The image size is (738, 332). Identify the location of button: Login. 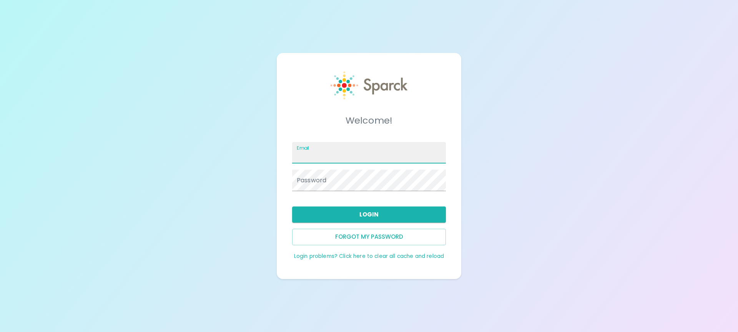
(369, 215).